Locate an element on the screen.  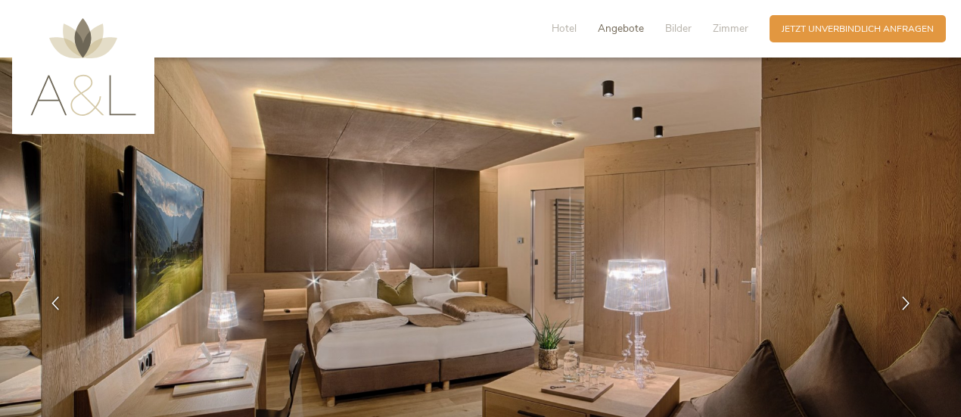
img: AMONTI & LUNARIS Wellnessresort is located at coordinates (83, 67).